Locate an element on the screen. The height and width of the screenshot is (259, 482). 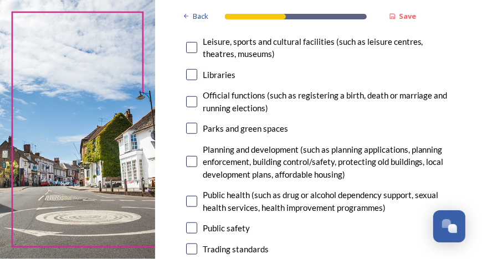
div: Public safety is located at coordinates (226, 228).